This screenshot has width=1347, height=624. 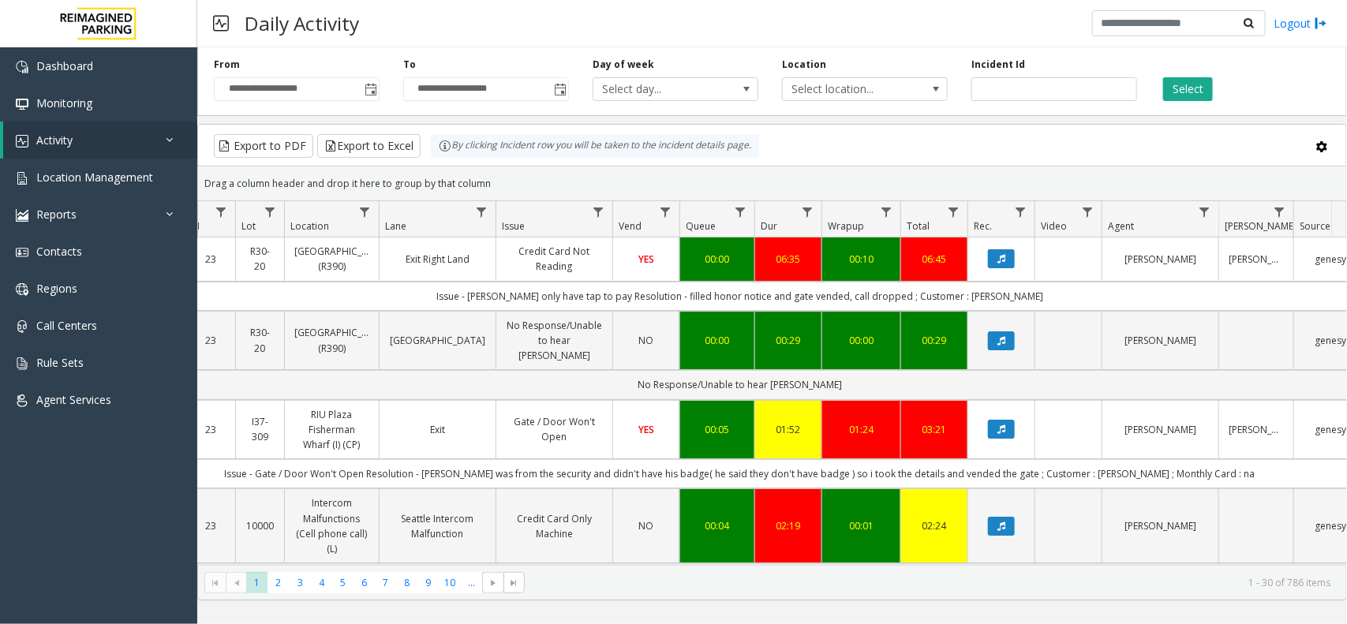 What do you see at coordinates (410, 65) in the screenshot?
I see `label: To` at bounding box center [410, 65].